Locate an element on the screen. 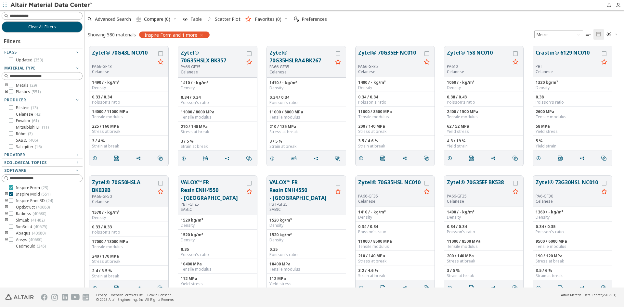 This screenshot has height=307, width=624. span: Flags is located at coordinates (10, 52).